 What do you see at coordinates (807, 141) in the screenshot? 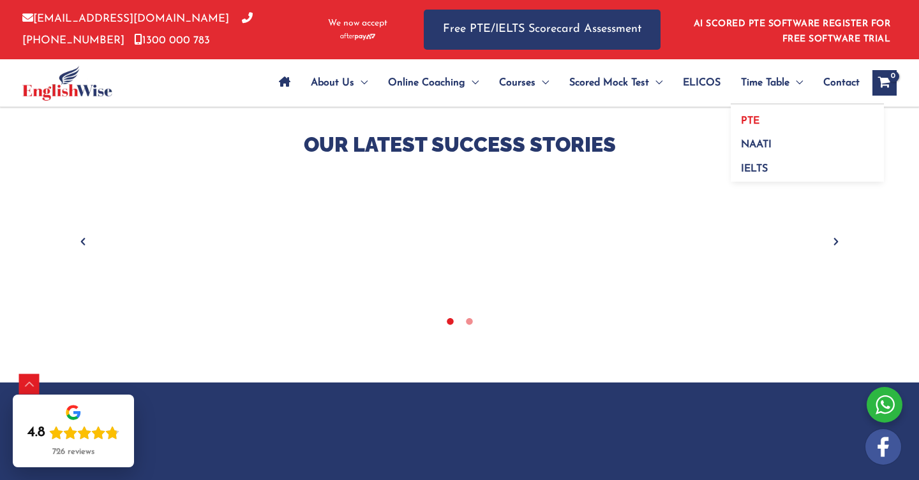
I see `a: NAATI` at bounding box center [807, 141].